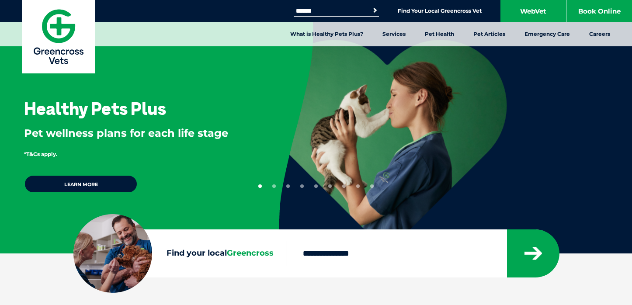  What do you see at coordinates (316, 186) in the screenshot?
I see `button: 5 of 9` at bounding box center [316, 186].